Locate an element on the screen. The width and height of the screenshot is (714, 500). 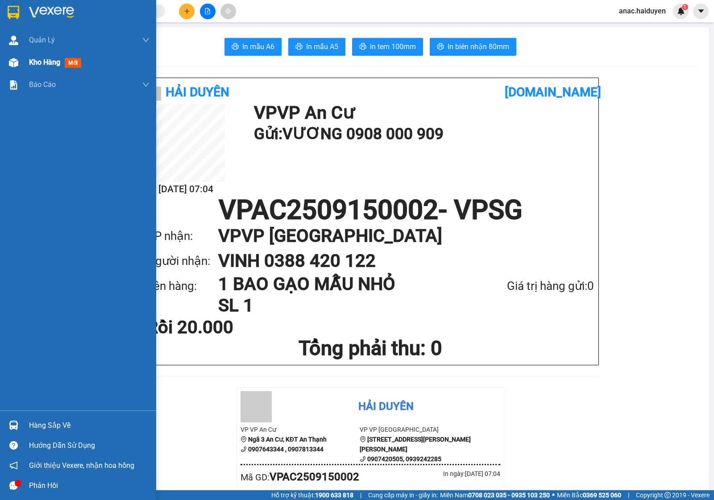
div: VP An Cư is located at coordinates (39, 13).